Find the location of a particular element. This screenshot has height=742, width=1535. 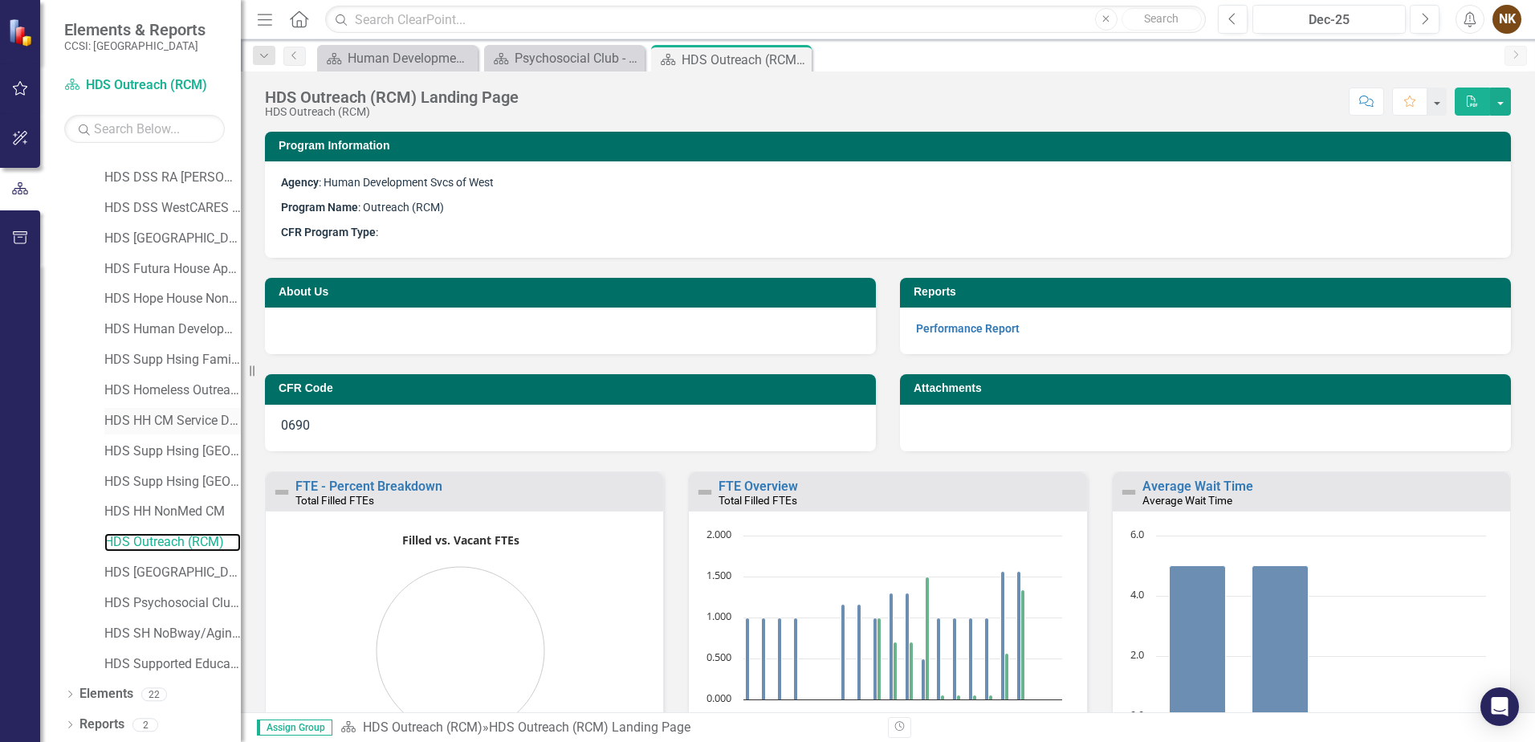

h3: Reports is located at coordinates (1208, 291).